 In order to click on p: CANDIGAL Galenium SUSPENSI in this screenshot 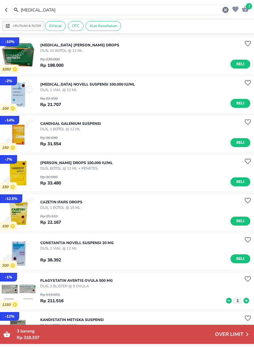, I will do `click(70, 124)`.